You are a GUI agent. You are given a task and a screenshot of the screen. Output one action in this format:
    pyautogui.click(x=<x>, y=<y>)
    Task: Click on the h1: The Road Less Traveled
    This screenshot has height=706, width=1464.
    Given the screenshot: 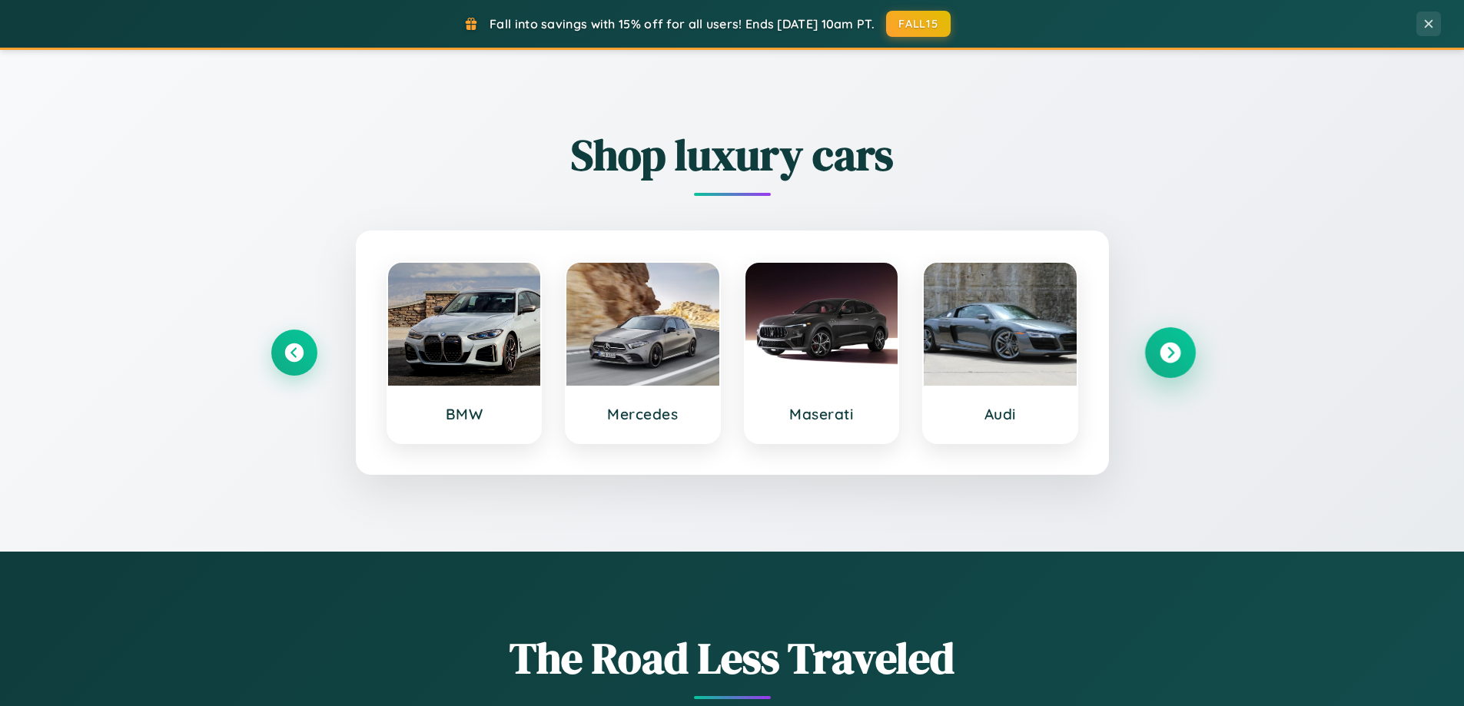 What is the action you would take?
    pyautogui.click(x=732, y=658)
    